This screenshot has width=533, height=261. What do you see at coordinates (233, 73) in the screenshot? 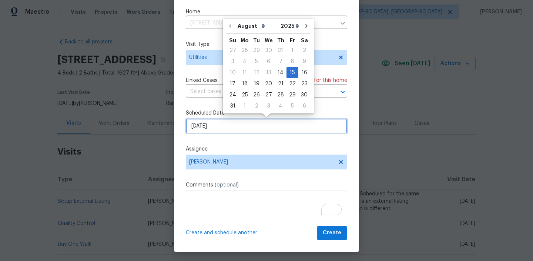
I see `div: Sun Aug 10 2025` at bounding box center [233, 73].